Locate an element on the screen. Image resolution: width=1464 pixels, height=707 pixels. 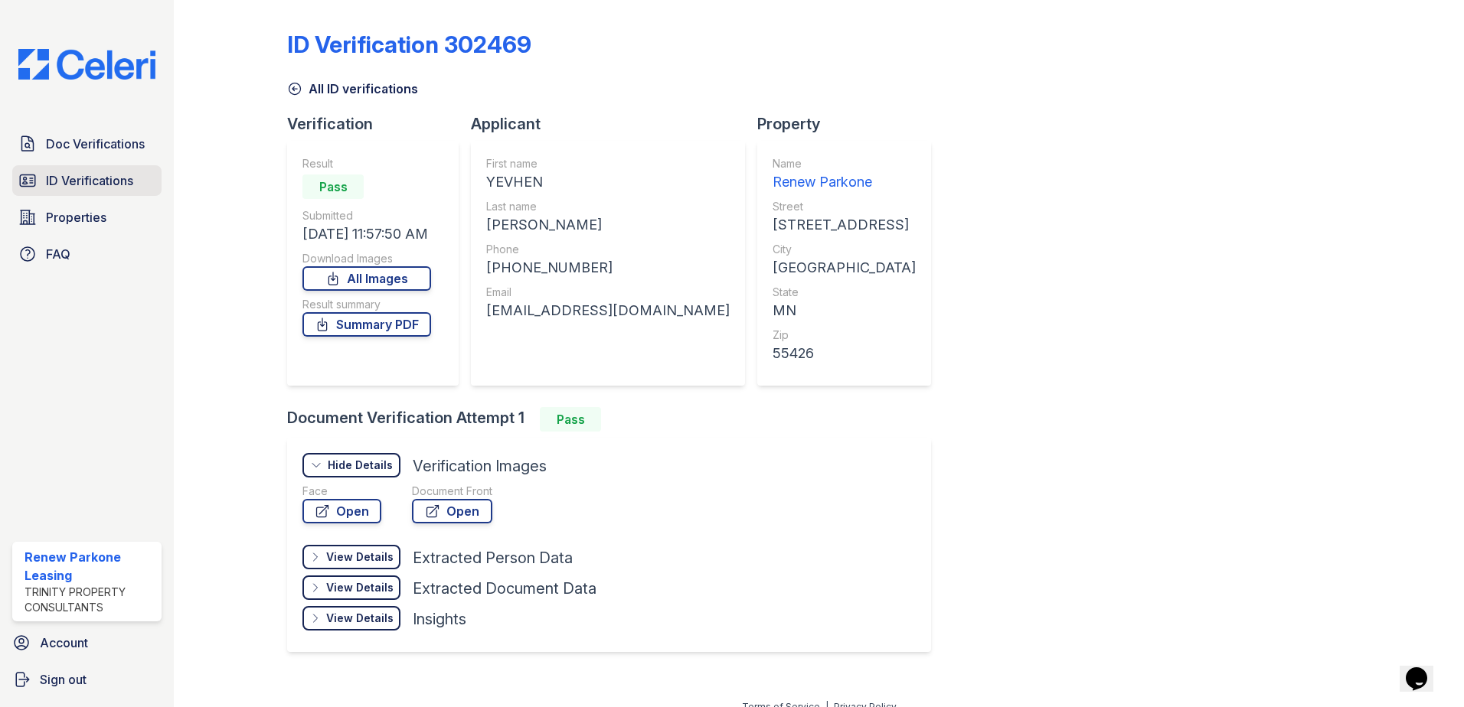
div: Renew Parkone Leasing is located at coordinates (90, 566).